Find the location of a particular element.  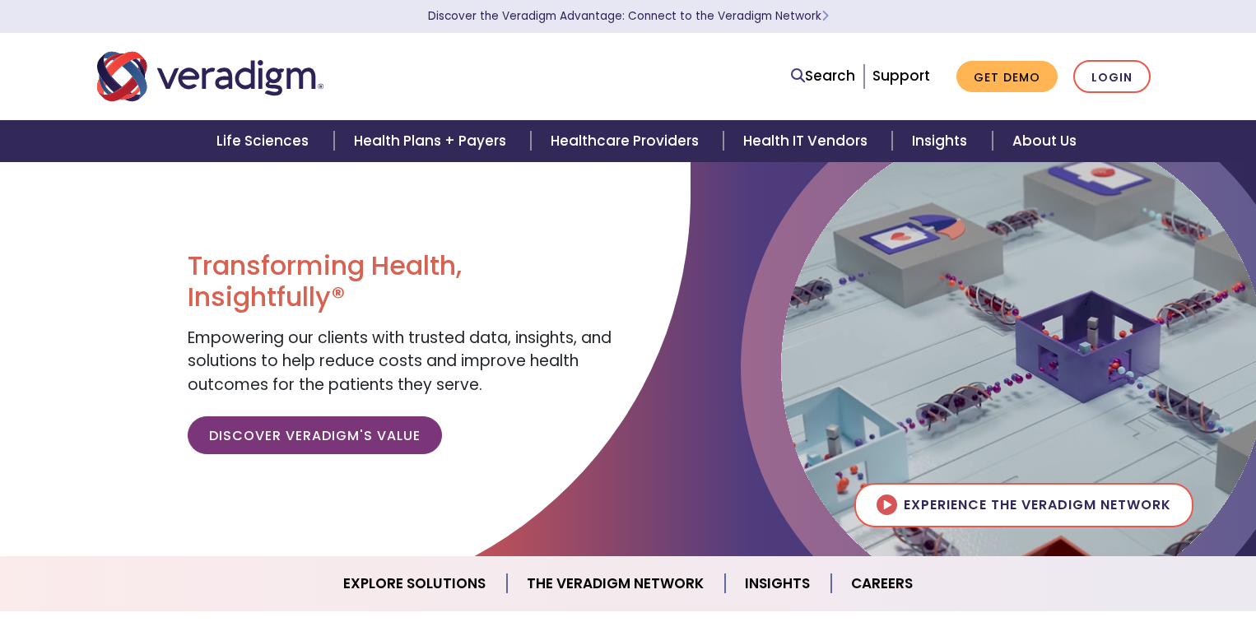

a: Explore Solutions is located at coordinates (415, 584).